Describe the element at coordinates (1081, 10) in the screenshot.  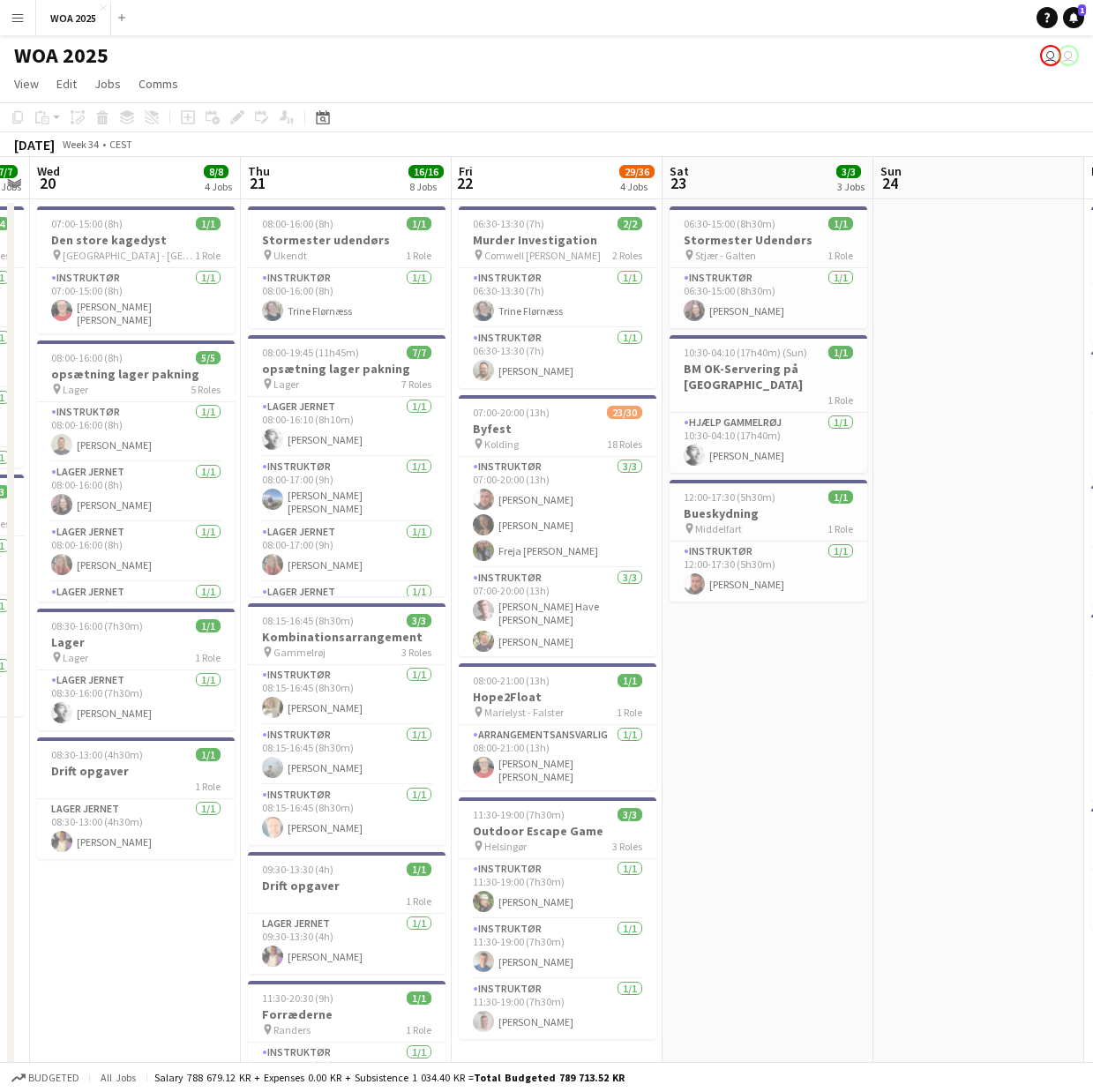
I see `span: 1` at that location.